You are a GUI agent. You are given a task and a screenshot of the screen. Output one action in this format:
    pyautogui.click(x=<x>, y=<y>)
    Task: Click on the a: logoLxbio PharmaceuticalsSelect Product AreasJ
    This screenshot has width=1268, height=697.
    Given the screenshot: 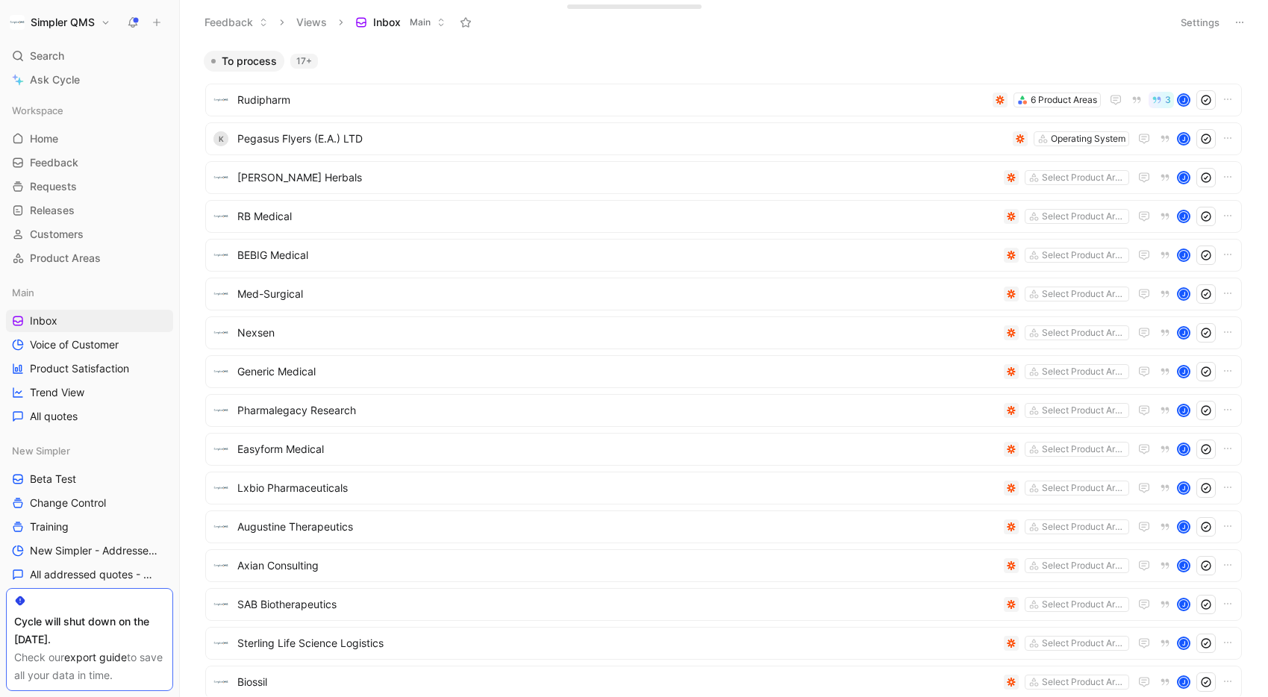 What is the action you would take?
    pyautogui.click(x=723, y=488)
    